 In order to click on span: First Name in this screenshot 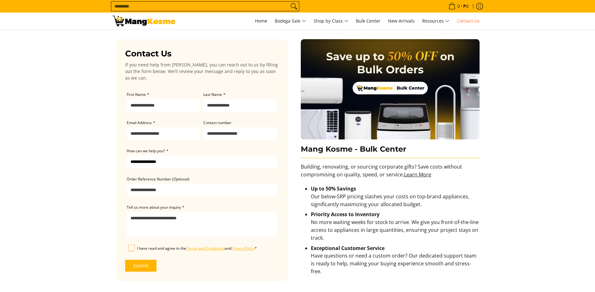, I will do `click(136, 94)`.